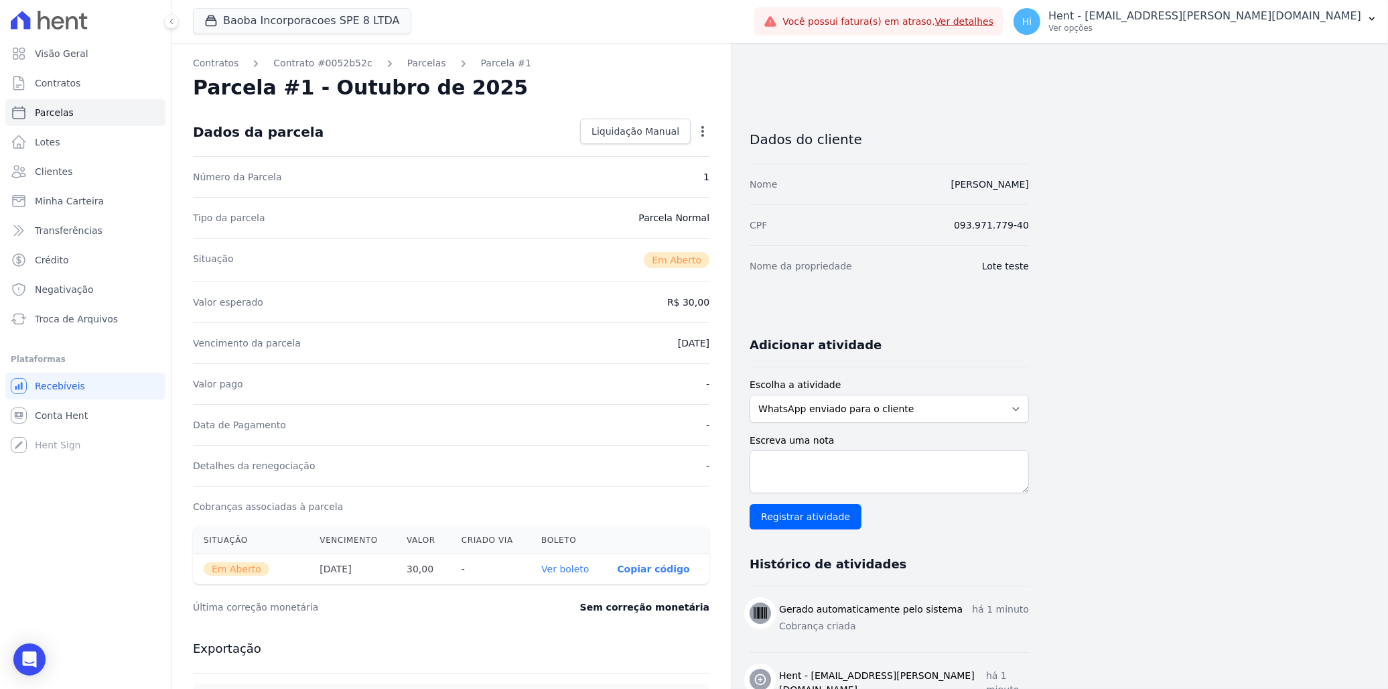 The height and width of the screenshot is (689, 1388). What do you see at coordinates (490, 540) in the screenshot?
I see `th: Criado via` at bounding box center [490, 540].